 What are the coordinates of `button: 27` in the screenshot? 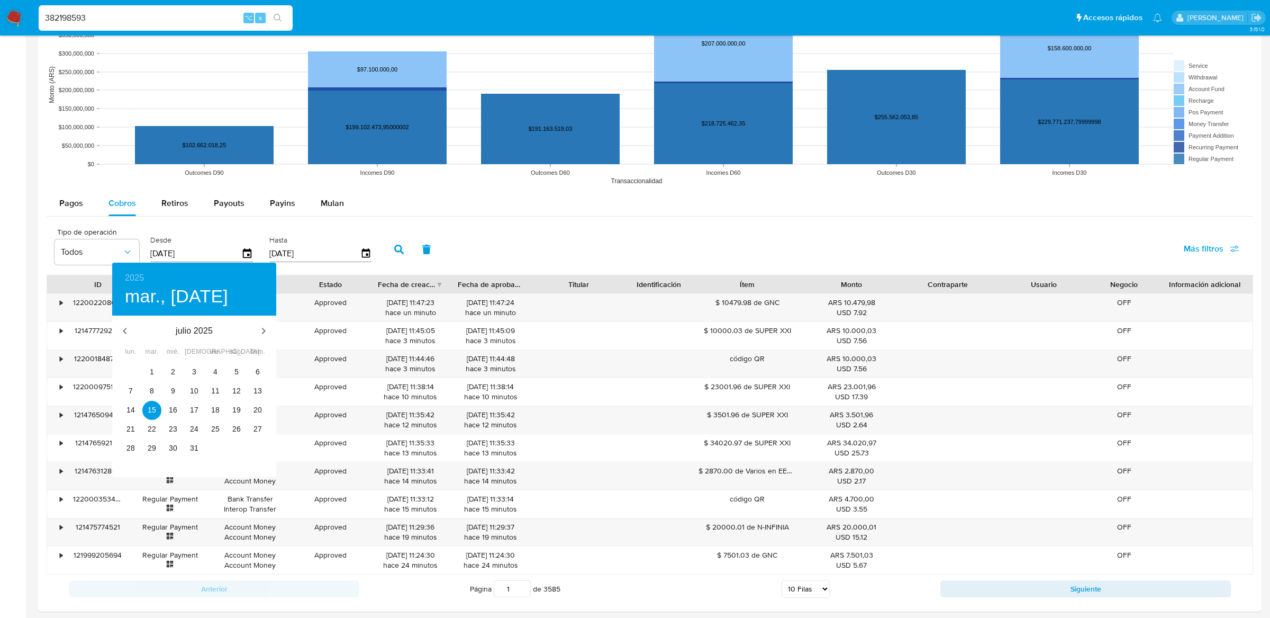 It's located at (258, 429).